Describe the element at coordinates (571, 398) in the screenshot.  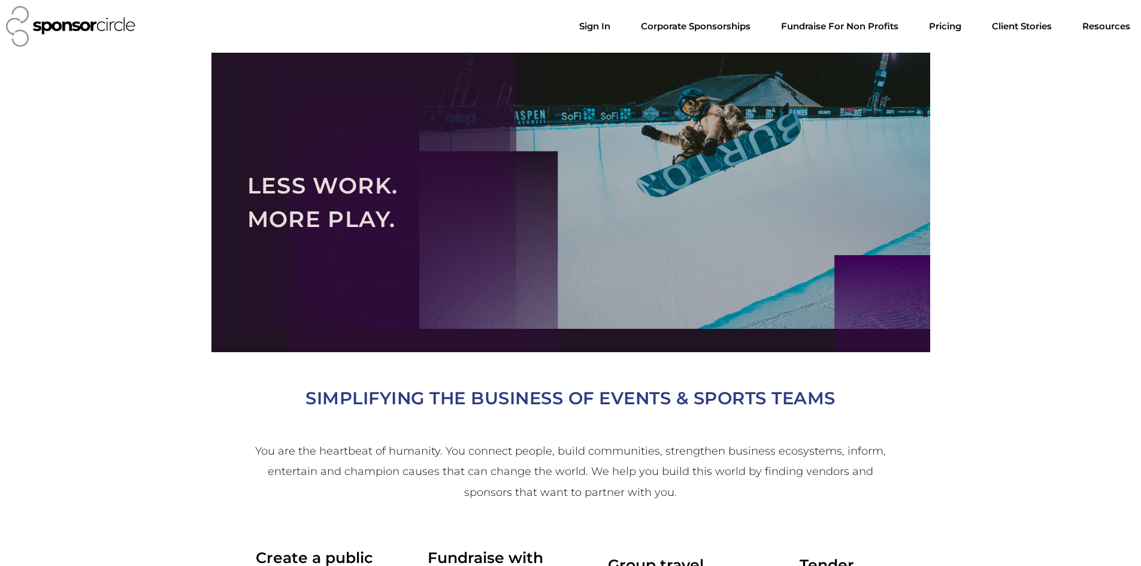
I see `h2: SIMPLIFYING THE BUSINESS OF EVENTS & SPORTS TEAMS` at that location.